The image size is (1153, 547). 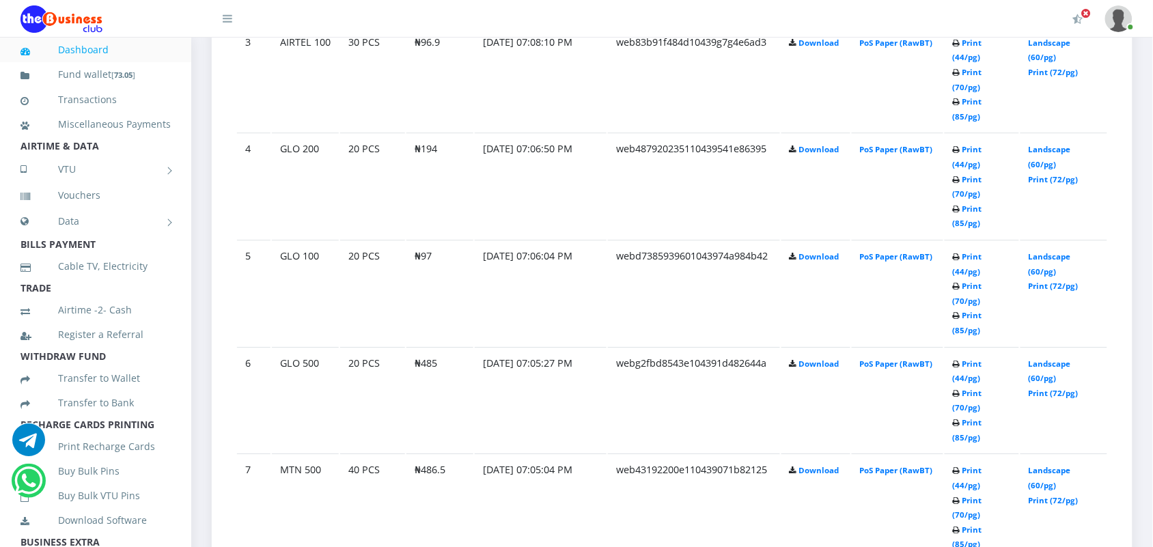 I want to click on a: Register a Referral, so click(x=96, y=335).